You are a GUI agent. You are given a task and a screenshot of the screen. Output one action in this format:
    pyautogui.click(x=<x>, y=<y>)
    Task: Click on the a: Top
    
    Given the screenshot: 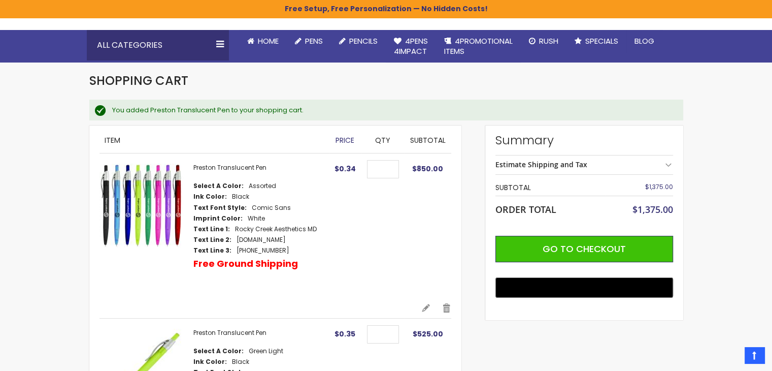 What is the action you would take?
    pyautogui.click(x=754, y=355)
    